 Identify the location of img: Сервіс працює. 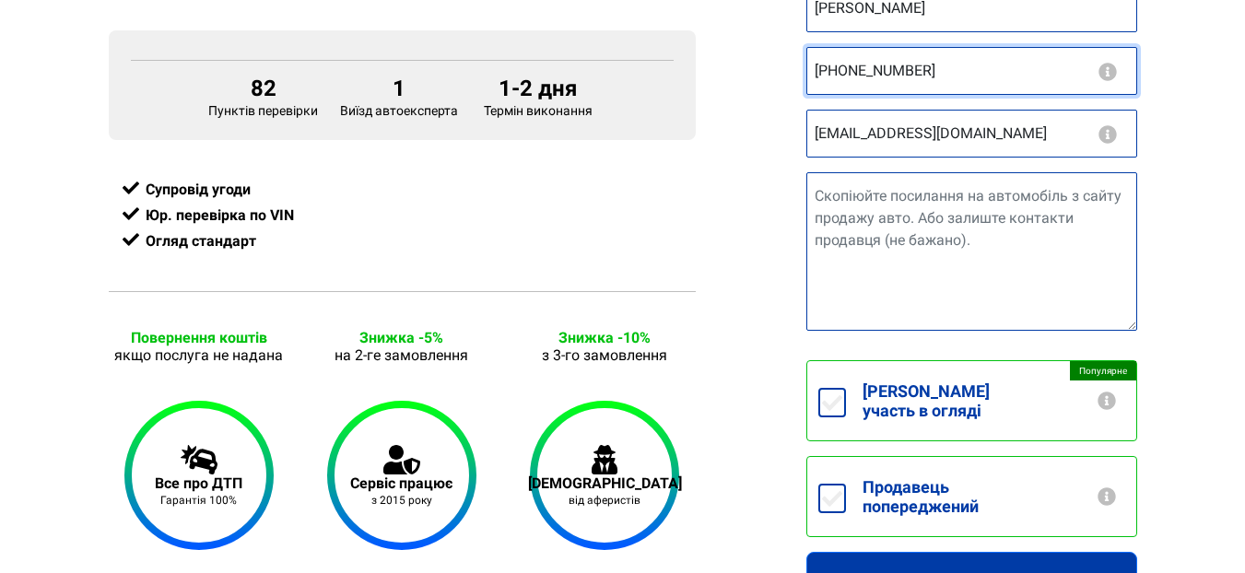
(402, 460).